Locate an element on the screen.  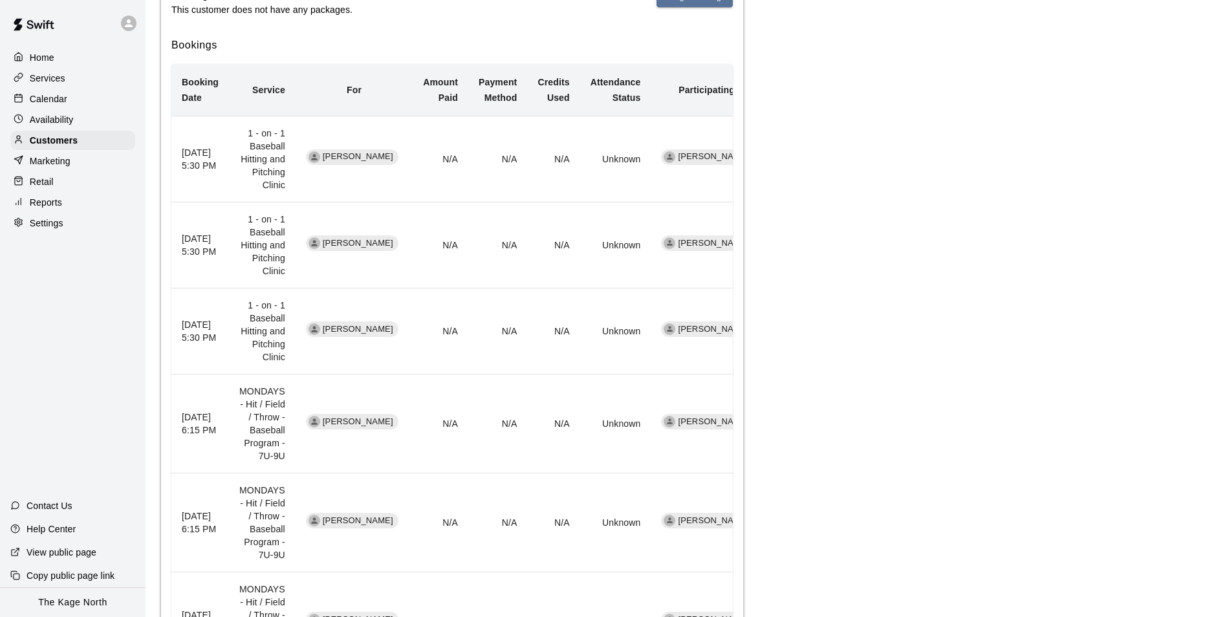
a: Calendar is located at coordinates (72, 99).